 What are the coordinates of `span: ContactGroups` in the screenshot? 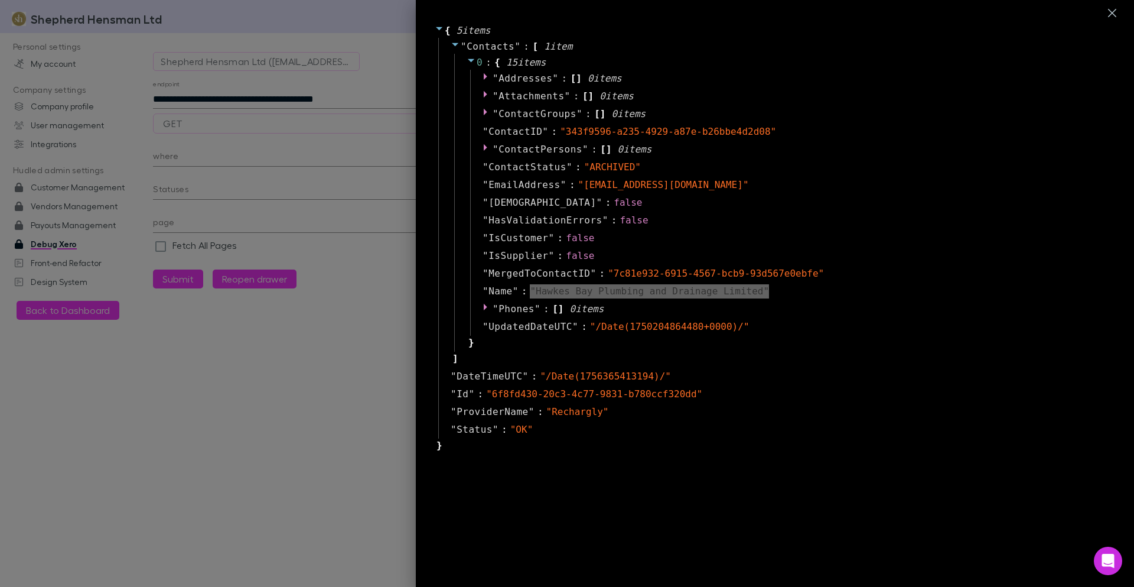 It's located at (538, 113).